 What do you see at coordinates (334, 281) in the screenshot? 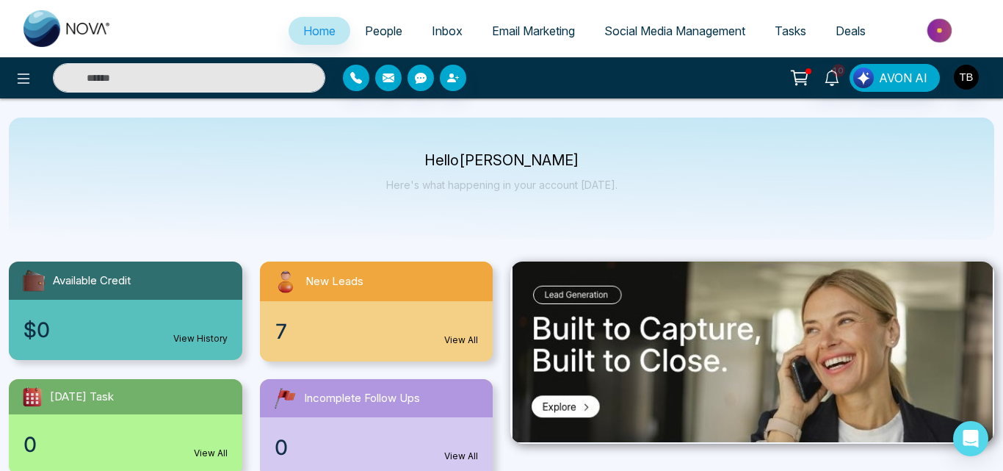
I see `span: New Leads` at bounding box center [334, 281].